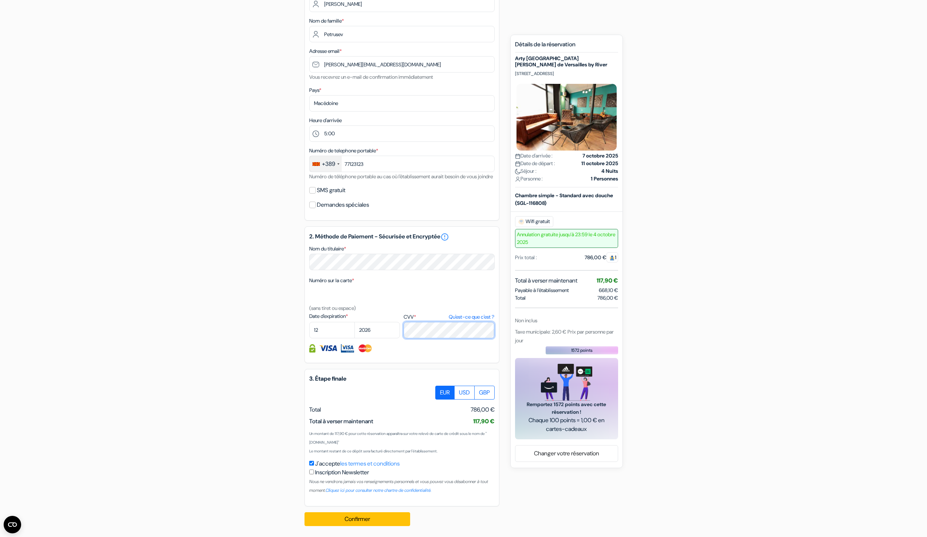 This screenshot has width=927, height=537. Describe the element at coordinates (373, 451) in the screenshot. I see `small: Le montant restant de ce dépôt sera facturé directement par l'établissement.` at that location.